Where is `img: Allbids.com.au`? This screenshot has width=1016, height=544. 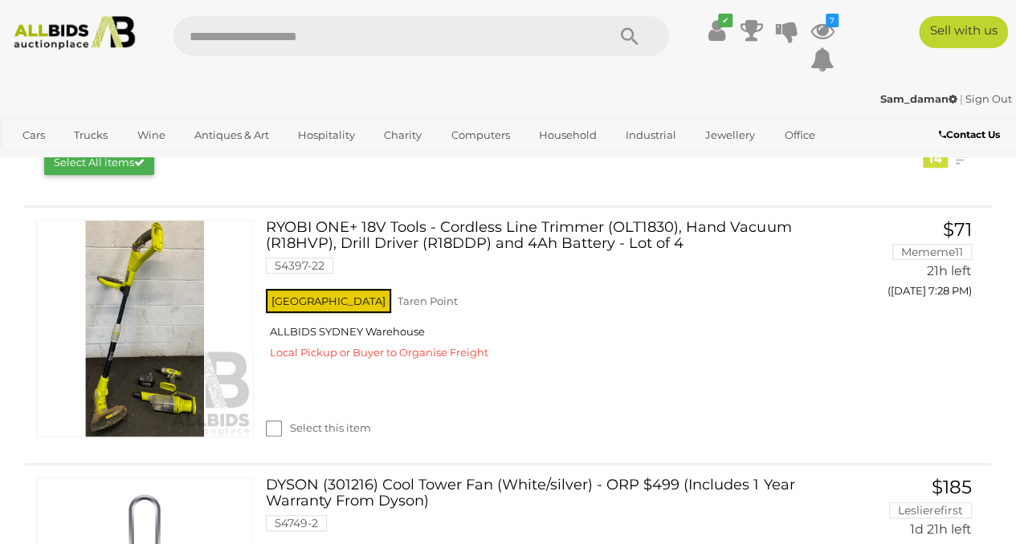 img: Allbids.com.au is located at coordinates (74, 33).